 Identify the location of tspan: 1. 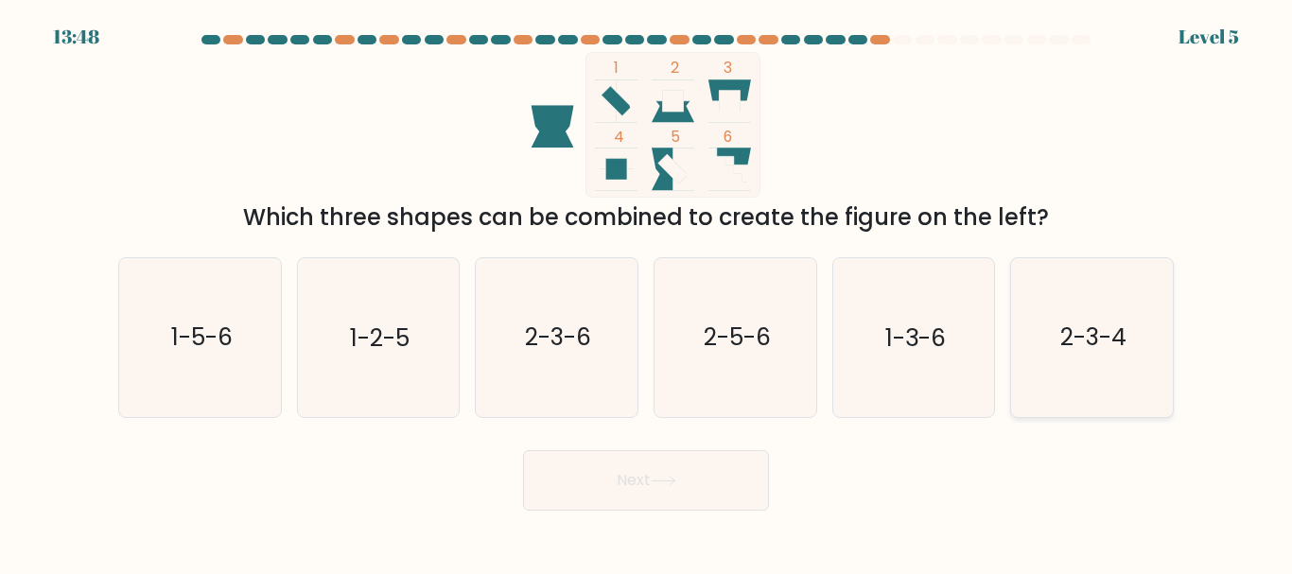
(617, 67).